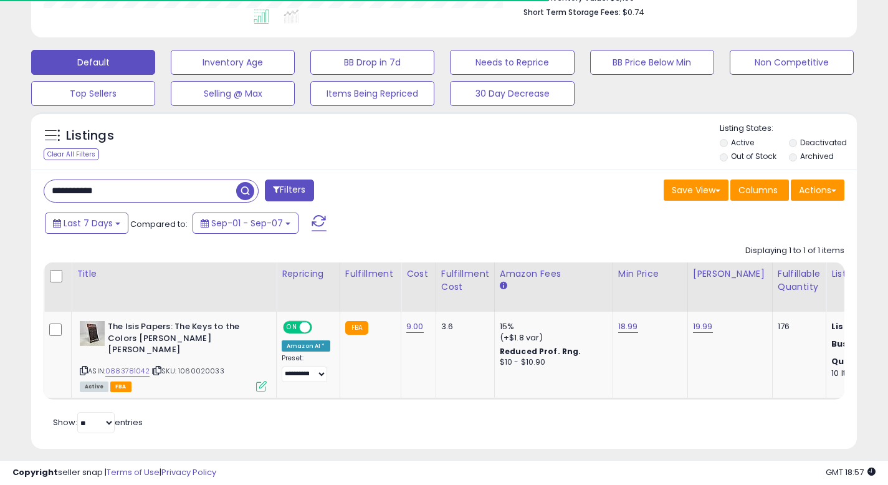 This screenshot has width=888, height=485. I want to click on div: Fulfillment Cost, so click(465, 280).